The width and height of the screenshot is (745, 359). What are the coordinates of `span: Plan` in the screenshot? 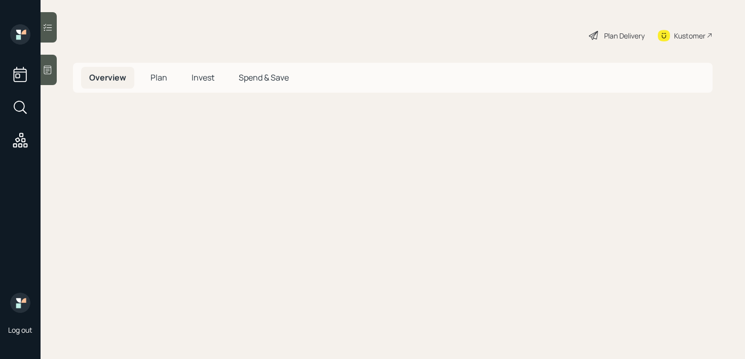 It's located at (159, 78).